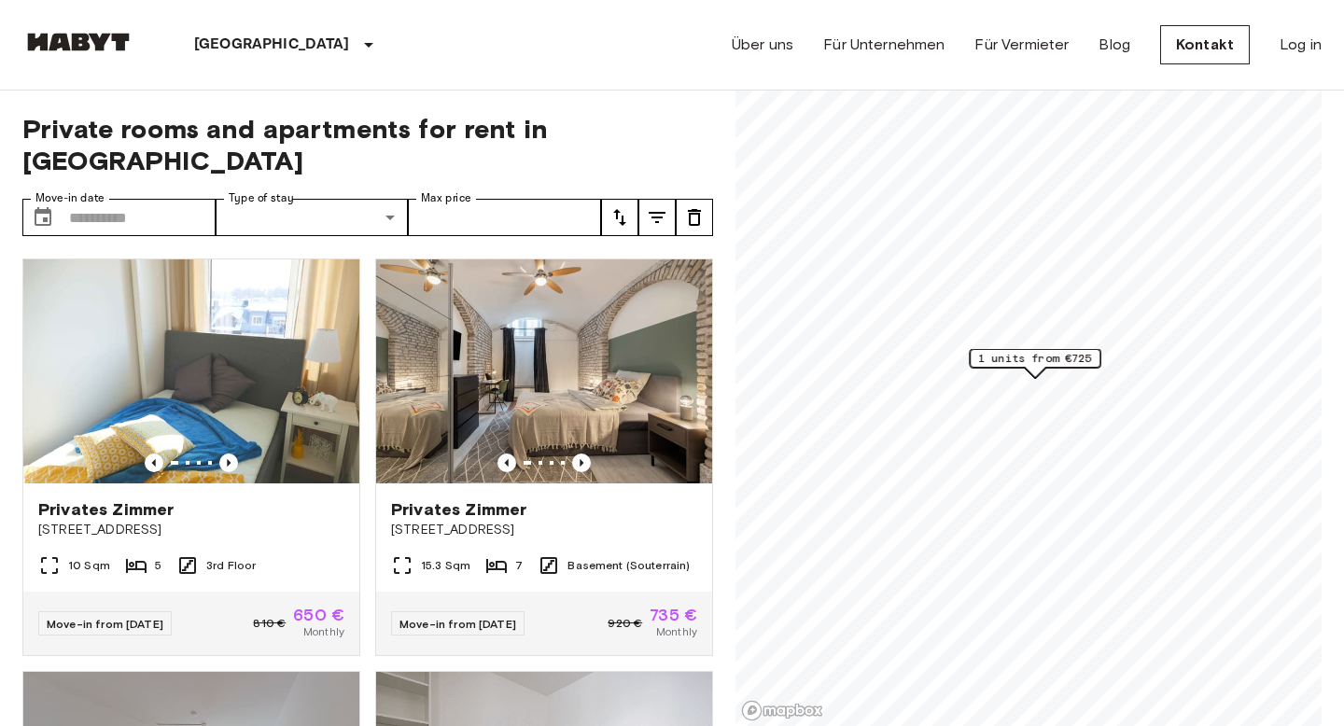  Describe the element at coordinates (884, 45) in the screenshot. I see `a: Für Unternehmen` at that location.